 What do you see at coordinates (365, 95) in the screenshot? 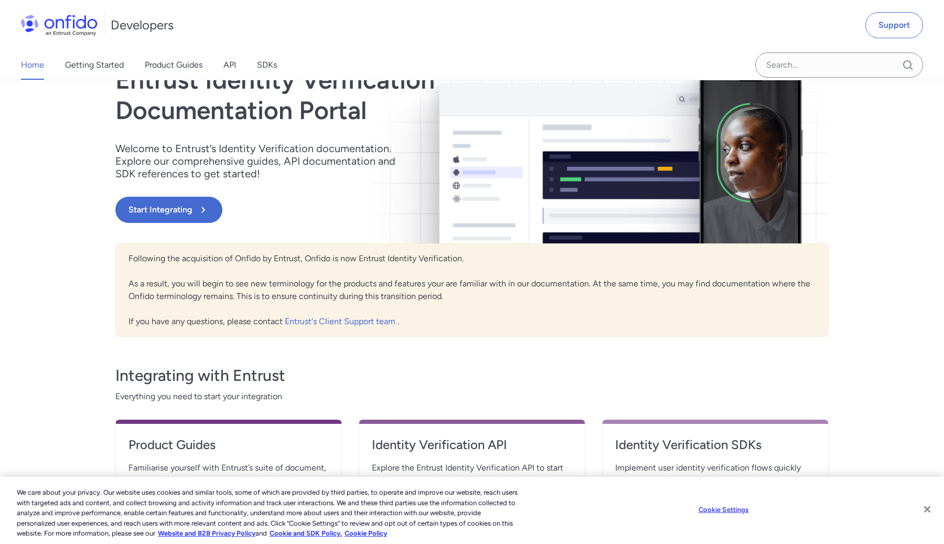
I see `h1: Entrust Identity Verification Documentation Portal` at bounding box center [365, 95].